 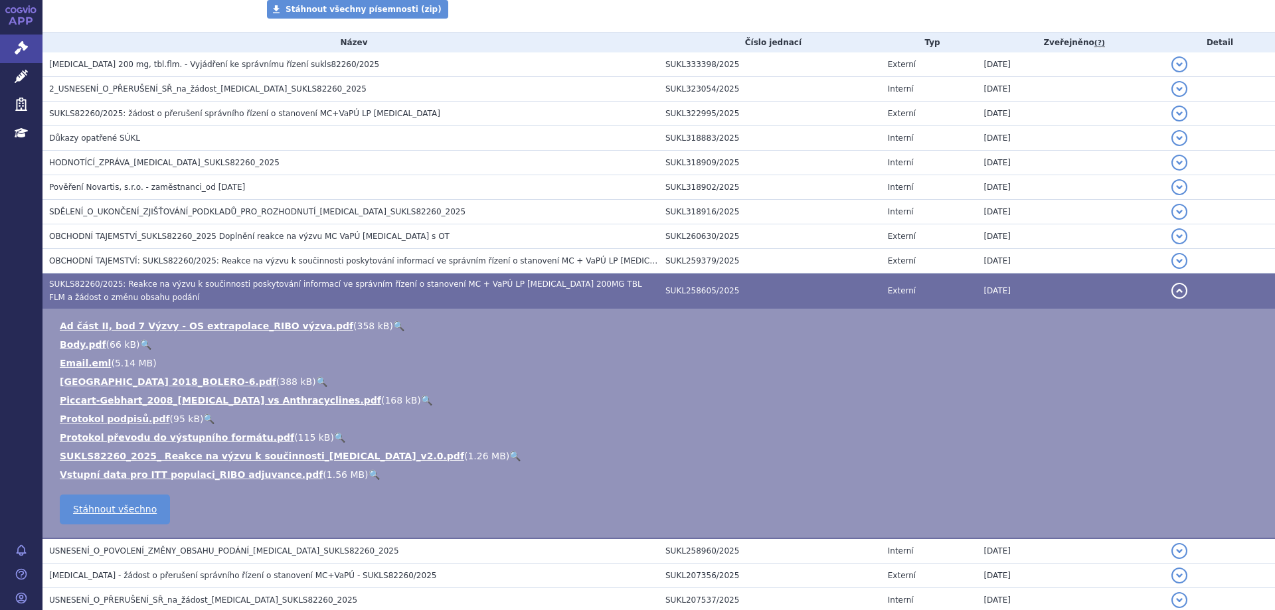 I want to click on span: HODNOTÍCÍ_ZPRÁVA_KISQALI_SUKLS82260_2025, so click(x=164, y=163).